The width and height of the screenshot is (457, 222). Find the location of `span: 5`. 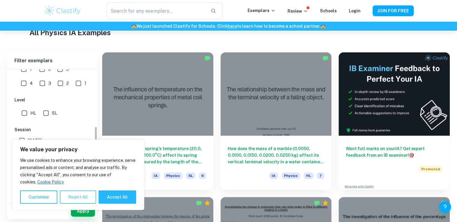

span: 5 is located at coordinates (67, 69).